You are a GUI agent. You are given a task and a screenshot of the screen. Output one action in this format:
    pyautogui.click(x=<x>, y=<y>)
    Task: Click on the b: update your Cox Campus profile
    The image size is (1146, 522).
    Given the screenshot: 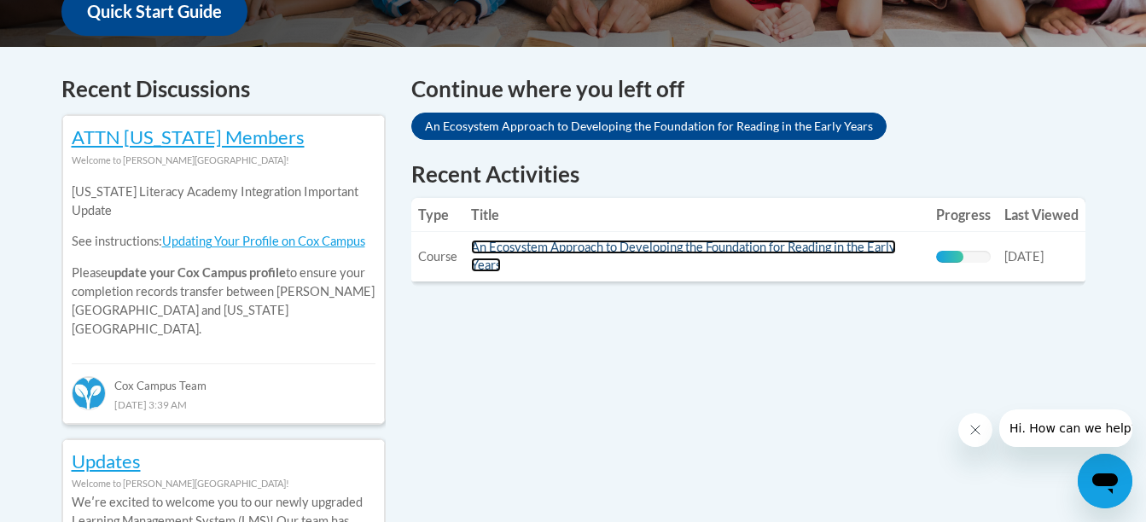 What is the action you would take?
    pyautogui.click(x=196, y=272)
    